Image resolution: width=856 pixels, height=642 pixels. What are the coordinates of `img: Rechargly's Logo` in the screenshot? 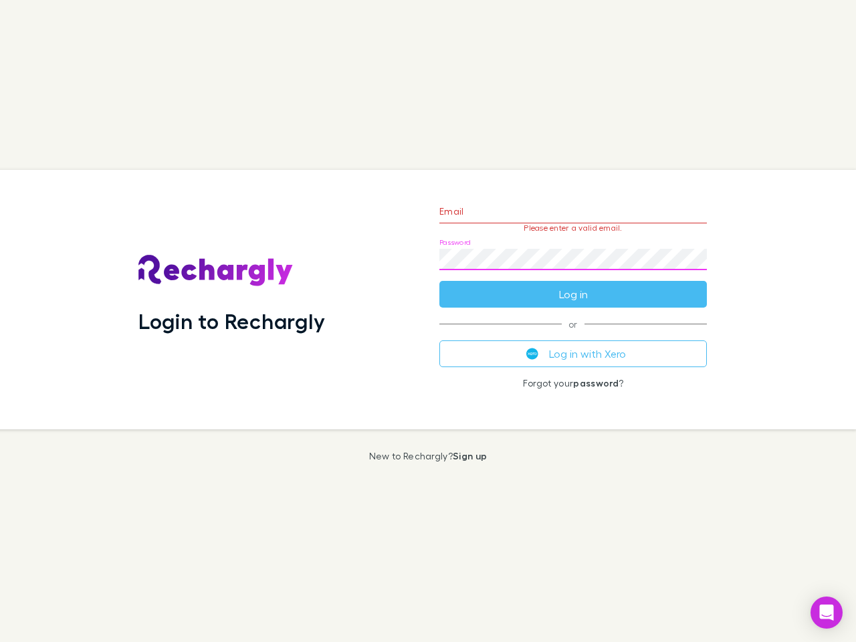 It's located at (216, 271).